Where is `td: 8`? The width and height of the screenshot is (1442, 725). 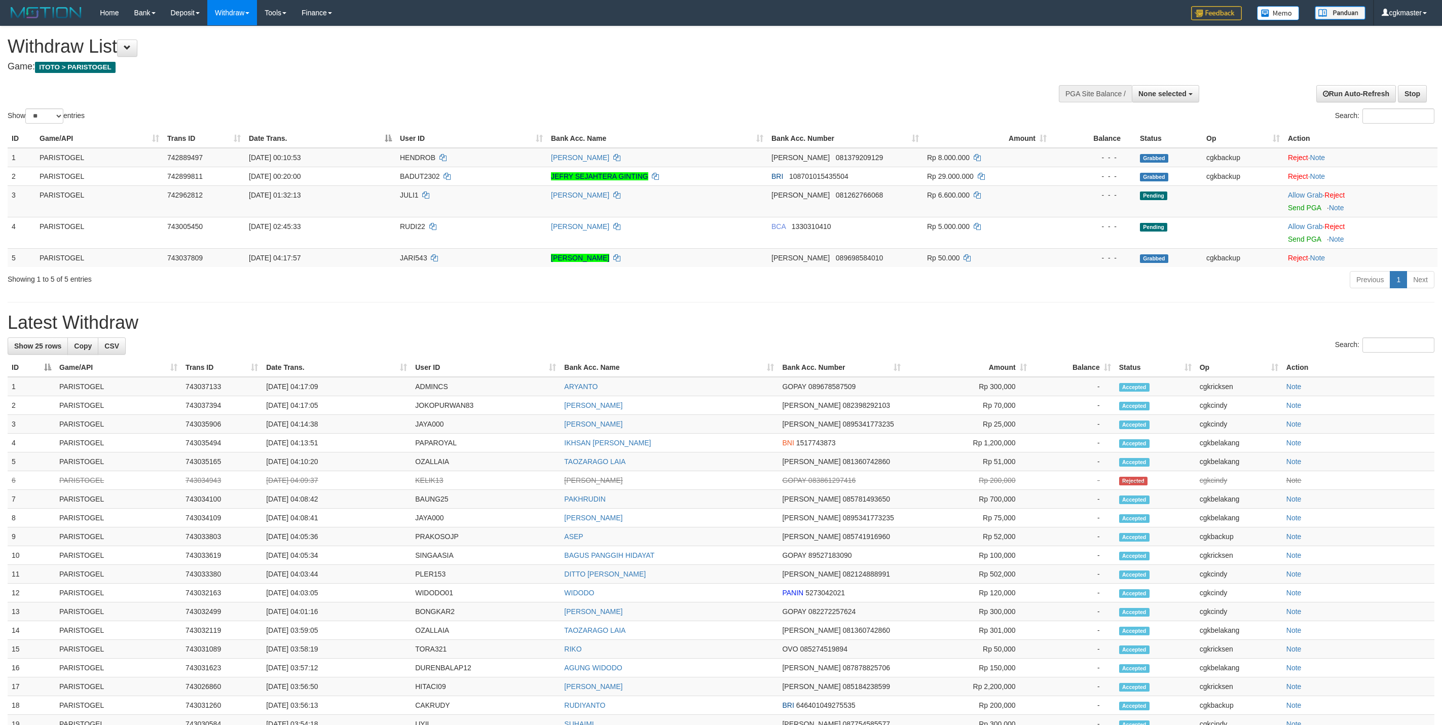 td: 8 is located at coordinates (31, 518).